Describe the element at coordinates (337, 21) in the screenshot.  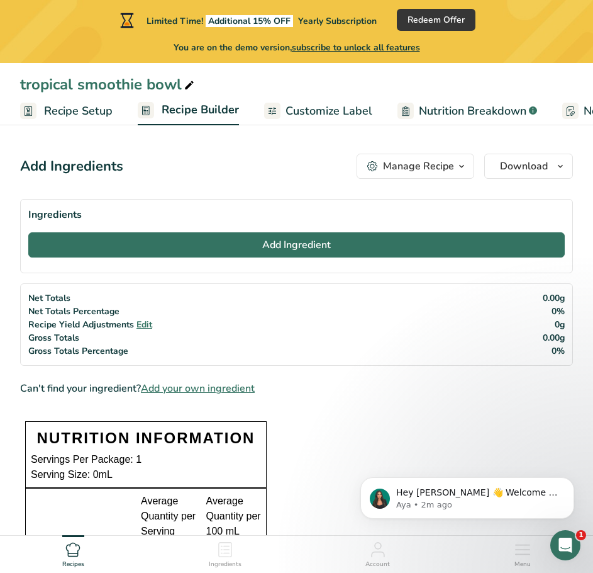
I see `span: Yearly Subscription` at that location.